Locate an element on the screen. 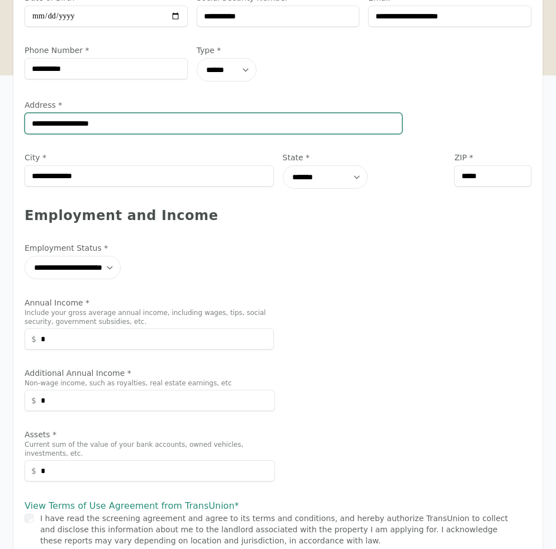 The width and height of the screenshot is (556, 549). label: Type * is located at coordinates (257, 50).